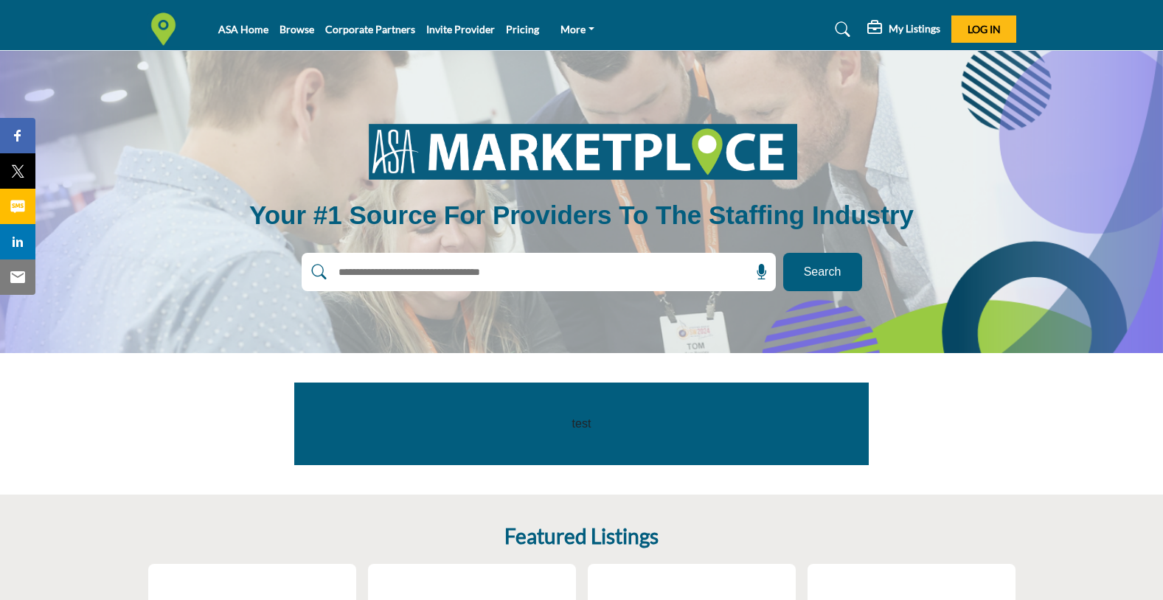 The width and height of the screenshot is (1163, 600). Describe the element at coordinates (243, 29) in the screenshot. I see `a: ASA Home` at that location.